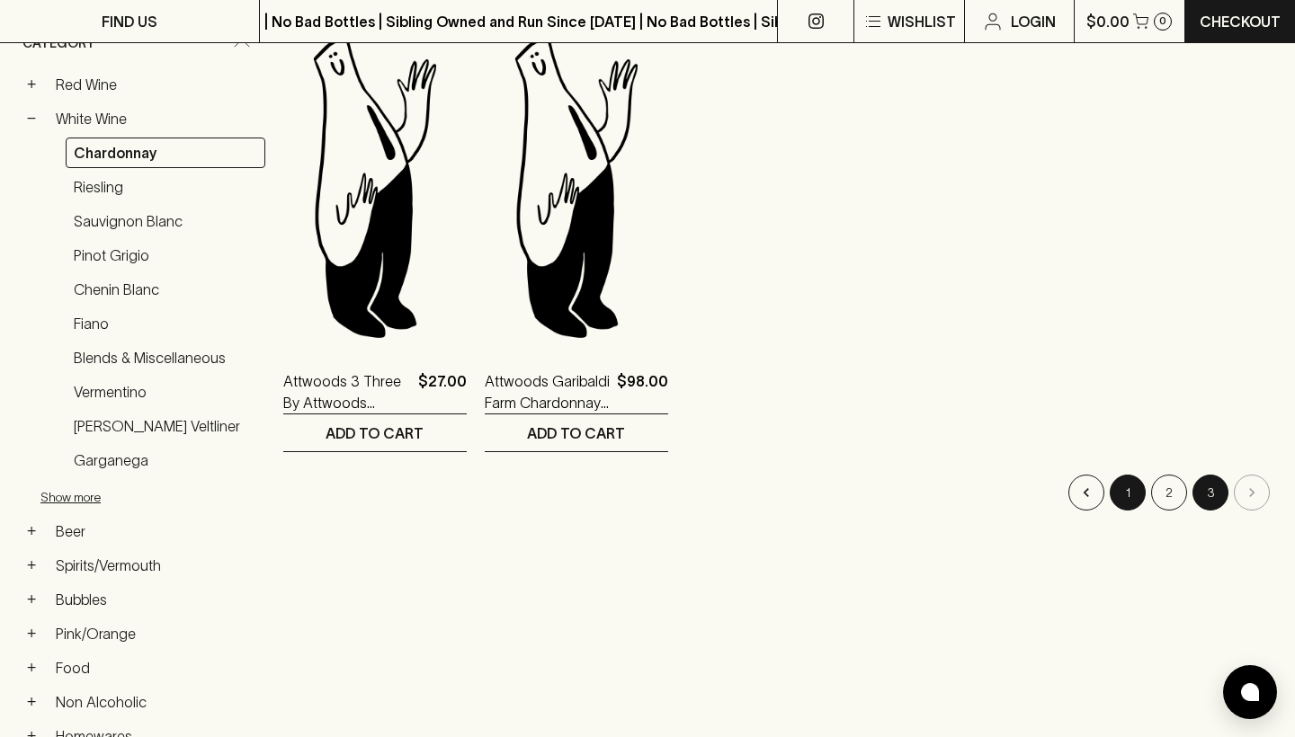 Image resolution: width=1295 pixels, height=737 pixels. Describe the element at coordinates (156, 119) in the screenshot. I see `a: White Wine` at that location.